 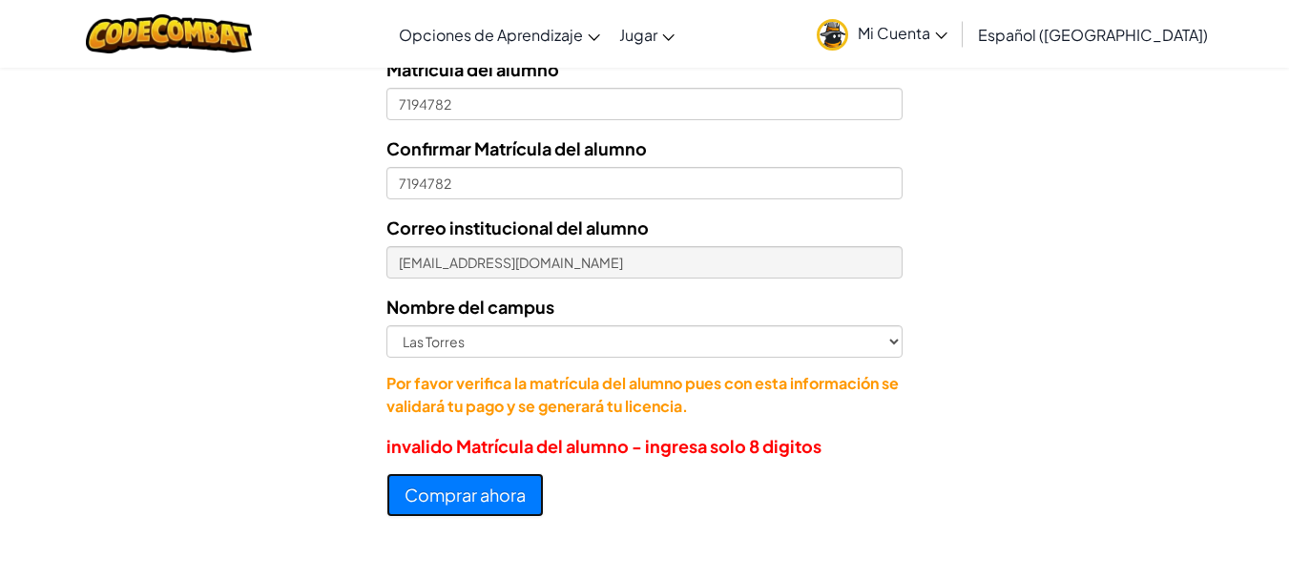 I want to click on span: Opciones de Aprendizaje, so click(x=491, y=34).